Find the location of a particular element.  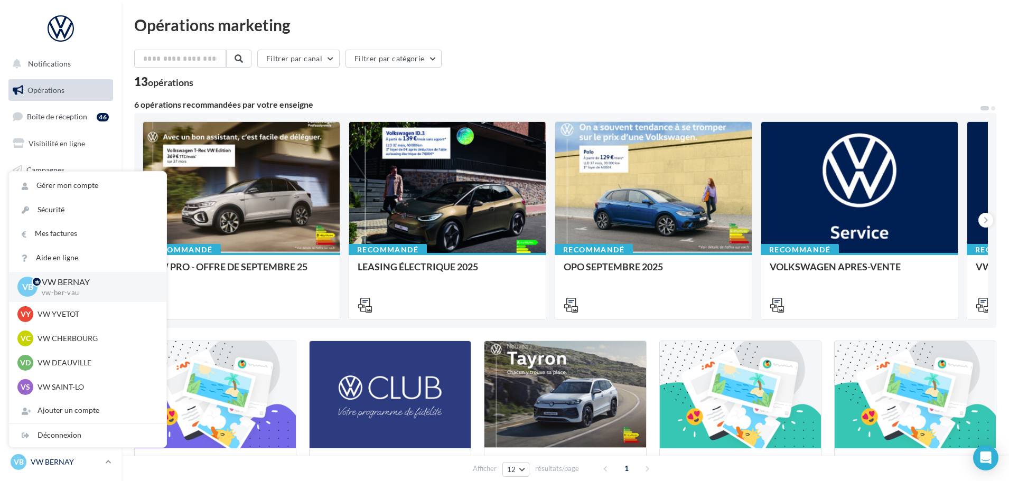

span: 1 is located at coordinates (627, 469).